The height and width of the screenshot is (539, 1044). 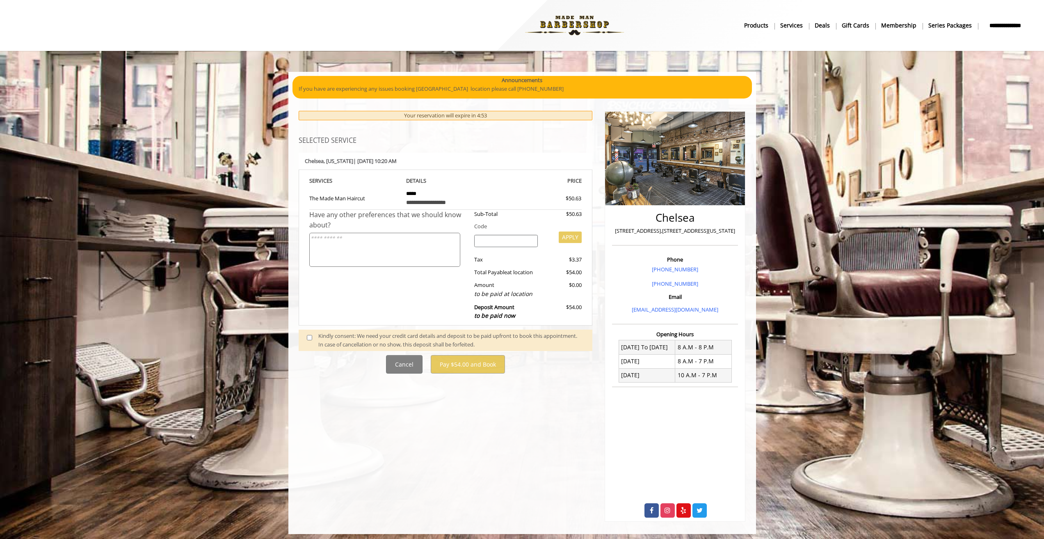 What do you see at coordinates (756, 25) in the screenshot?
I see `b: products` at bounding box center [756, 25].